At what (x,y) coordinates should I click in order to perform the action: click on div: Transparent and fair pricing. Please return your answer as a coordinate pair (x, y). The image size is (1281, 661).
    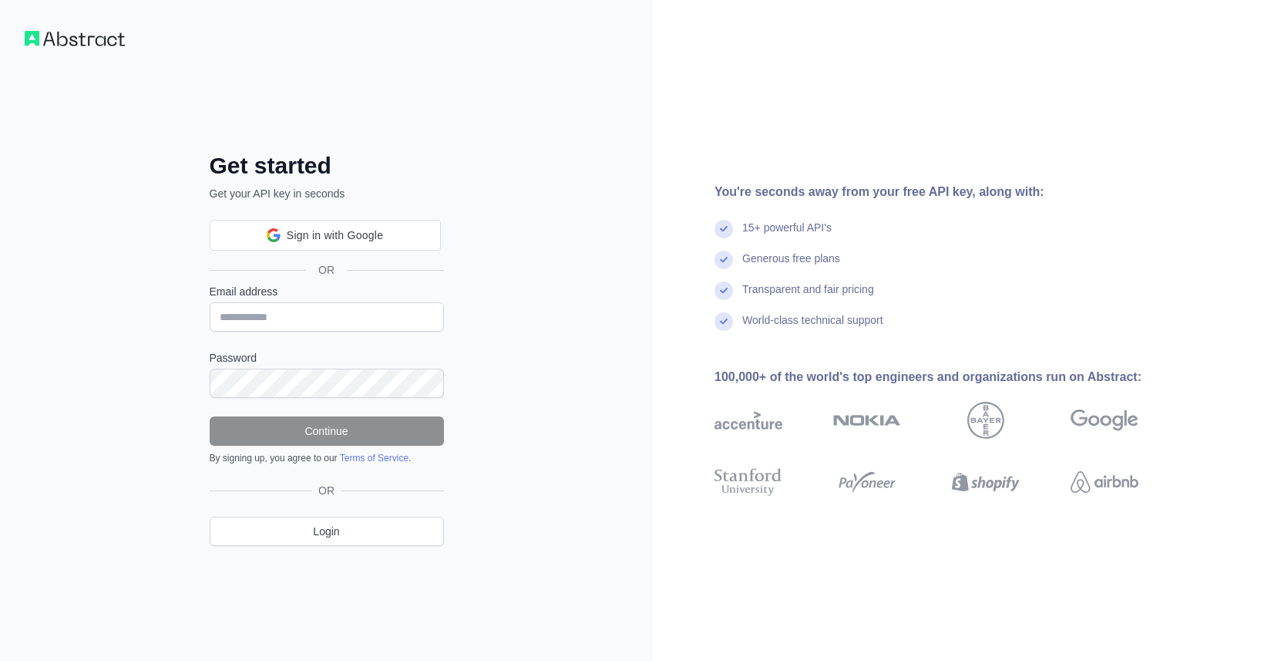
    Looking at the image, I should click on (808, 297).